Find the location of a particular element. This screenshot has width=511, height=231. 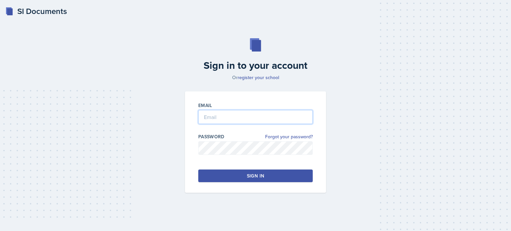

label: Password is located at coordinates (211, 137).